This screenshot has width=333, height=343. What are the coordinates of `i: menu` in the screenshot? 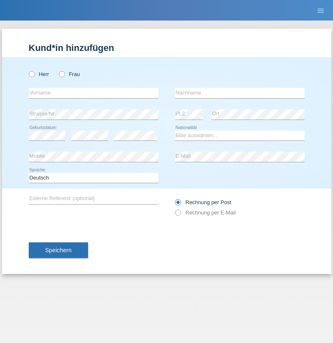 It's located at (320, 11).